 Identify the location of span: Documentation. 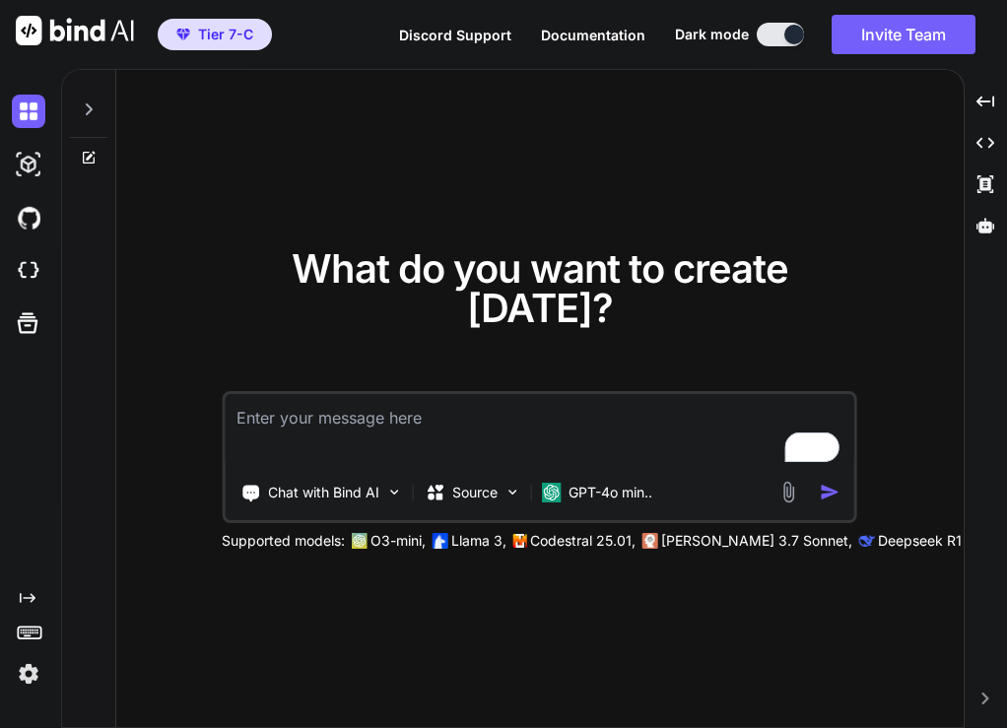
(593, 34).